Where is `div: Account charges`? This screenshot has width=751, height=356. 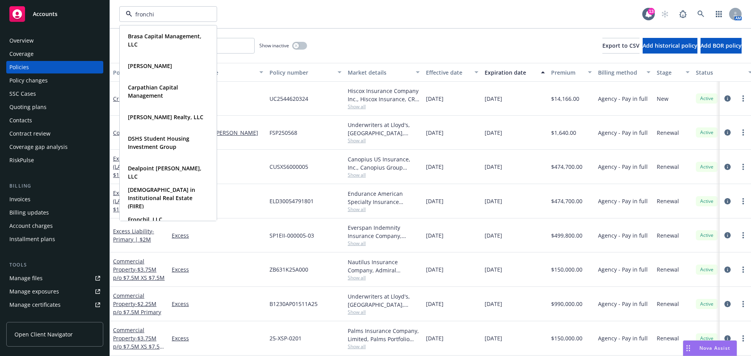 div: Account charges is located at coordinates (31, 226).